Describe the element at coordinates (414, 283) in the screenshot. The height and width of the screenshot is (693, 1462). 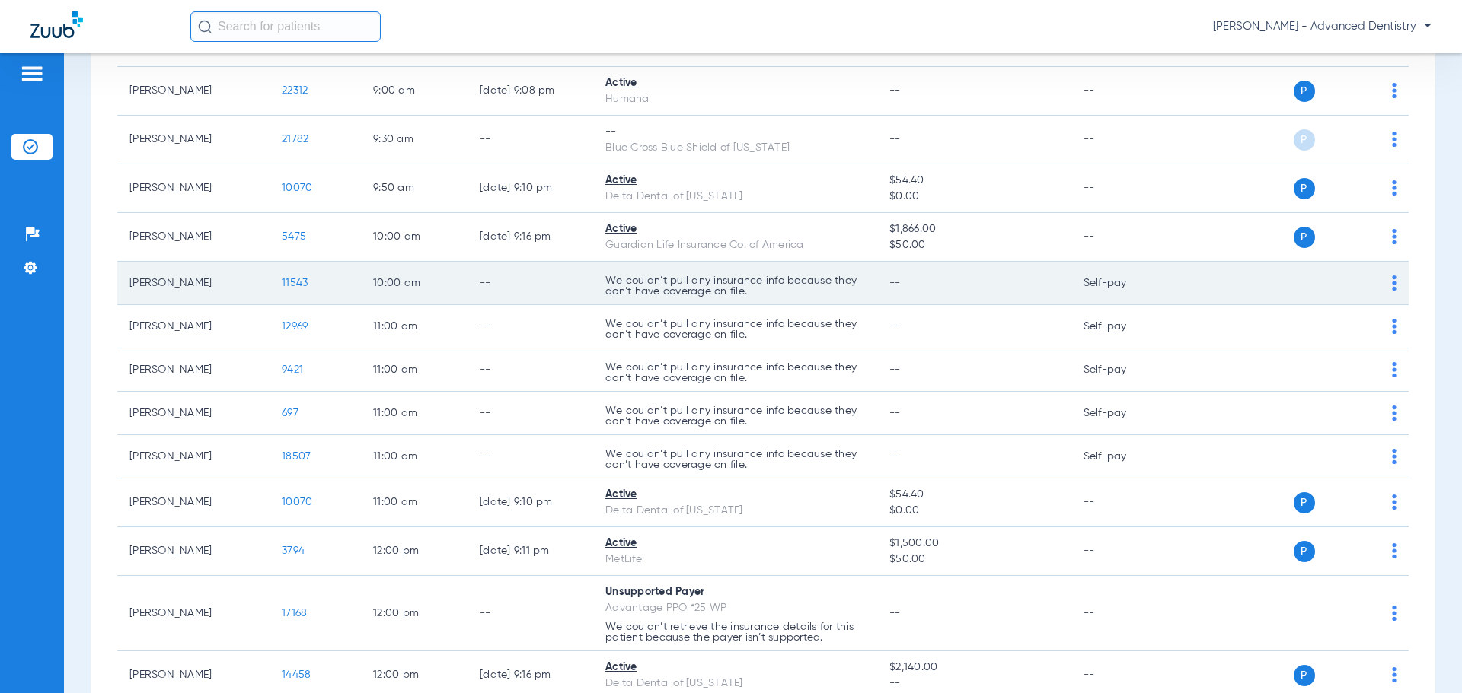
I see `td: 10:00 AM` at that location.